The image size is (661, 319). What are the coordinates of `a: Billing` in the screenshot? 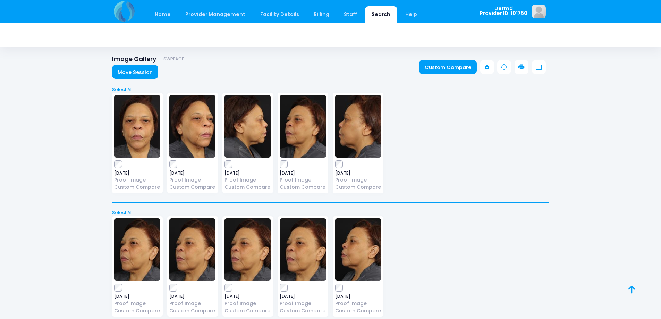 It's located at (321, 14).